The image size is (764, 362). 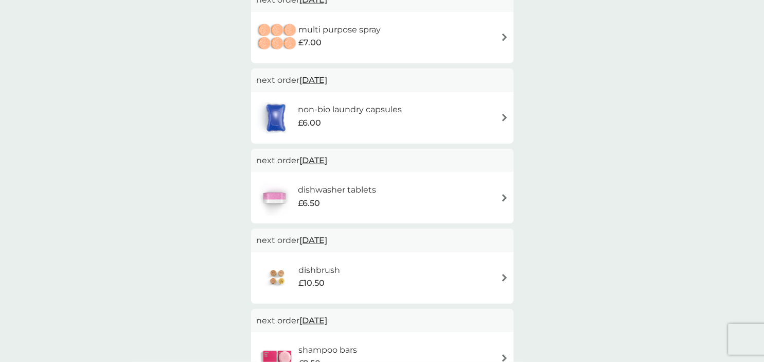 I want to click on img: multi purpose spray, so click(x=277, y=38).